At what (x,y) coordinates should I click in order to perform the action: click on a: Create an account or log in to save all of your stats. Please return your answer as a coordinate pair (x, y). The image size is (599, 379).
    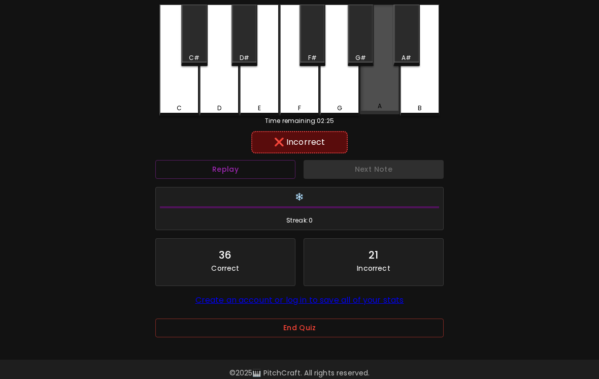
    Looking at the image, I should click on (300, 300).